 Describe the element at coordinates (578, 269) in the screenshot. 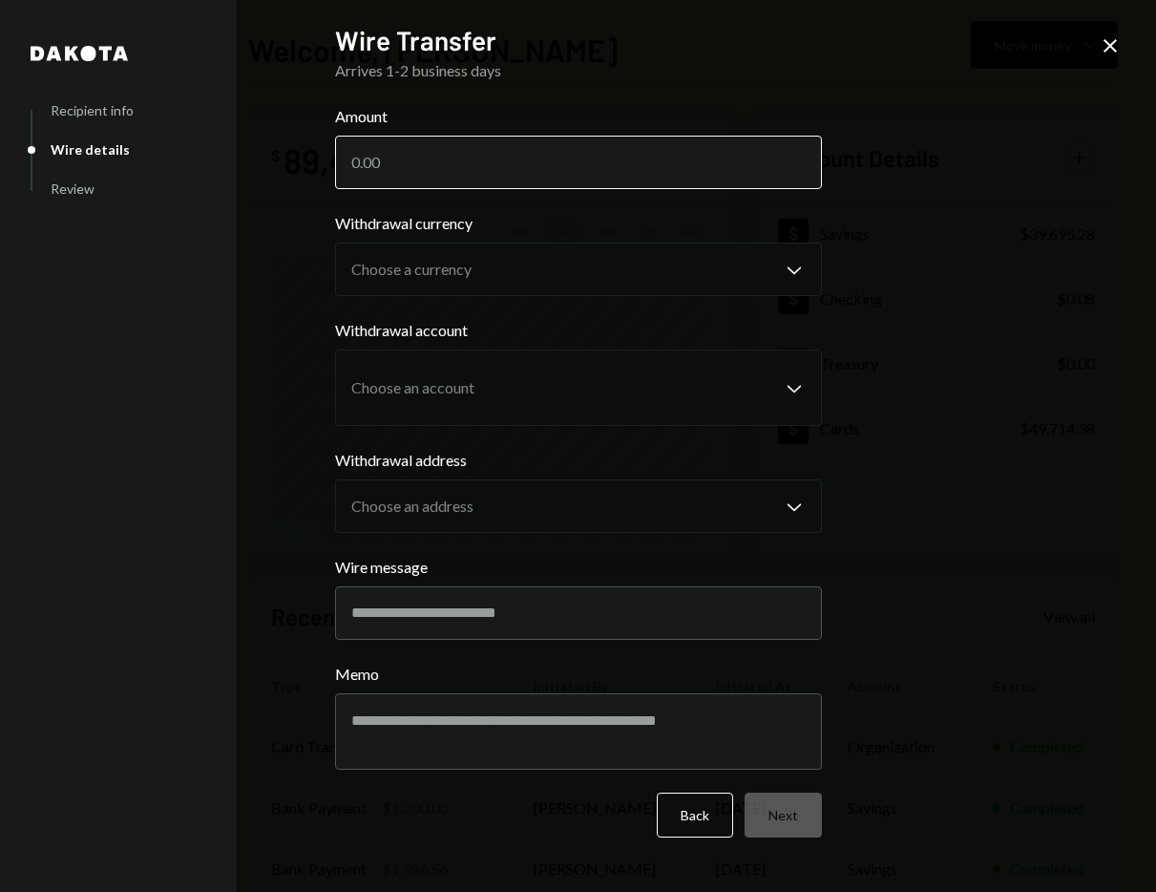

I see `button: Withdrawal currency` at that location.